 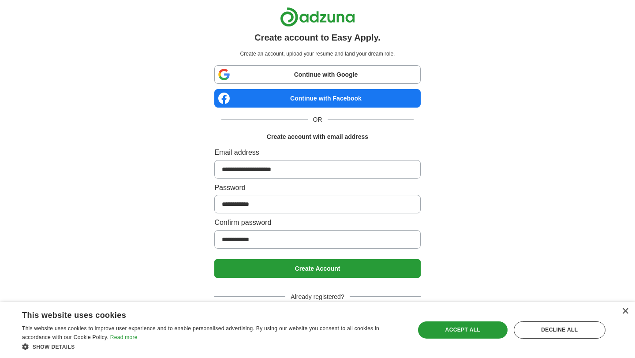 I want to click on span: This website uses cookies to improve user experience and to enable personalised advertising. By u..., so click(x=201, y=333).